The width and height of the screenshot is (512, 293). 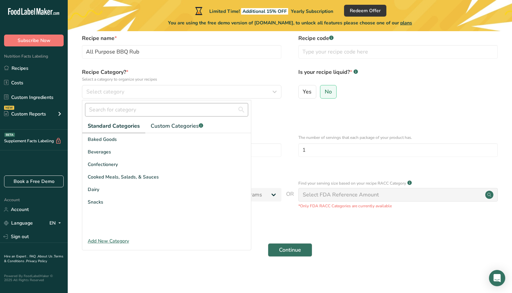 What do you see at coordinates (33, 256) in the screenshot?
I see `a: FAQ .` at bounding box center [33, 256].